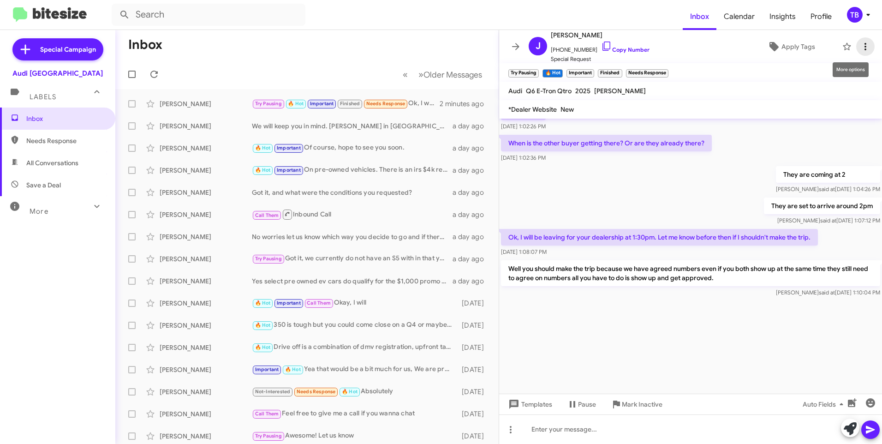 This screenshot has height=444, width=882. I want to click on span: Mark Inactive, so click(642, 404).